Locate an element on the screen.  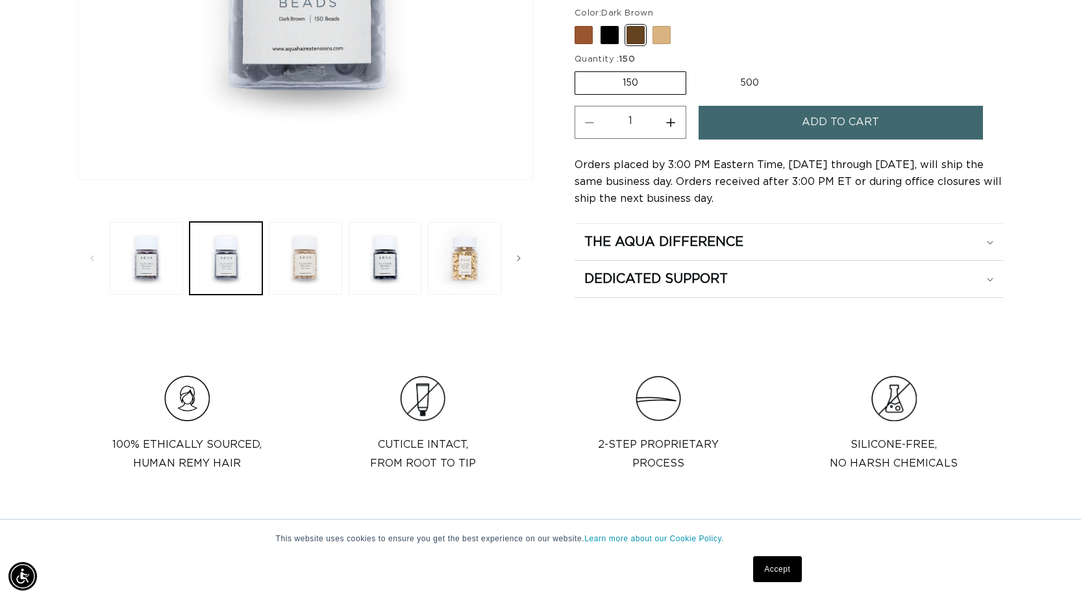
a: Learn more about our Cookie Policy. is located at coordinates (654, 539).